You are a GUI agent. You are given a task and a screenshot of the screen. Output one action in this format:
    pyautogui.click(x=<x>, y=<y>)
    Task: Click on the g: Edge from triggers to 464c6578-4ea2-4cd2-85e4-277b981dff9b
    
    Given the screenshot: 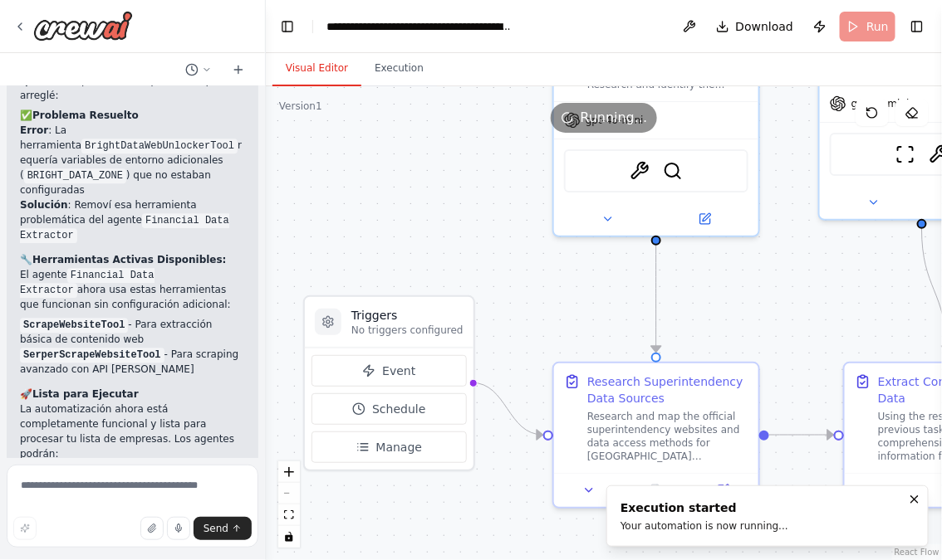 What is the action you would take?
    pyautogui.click(x=507, y=409)
    